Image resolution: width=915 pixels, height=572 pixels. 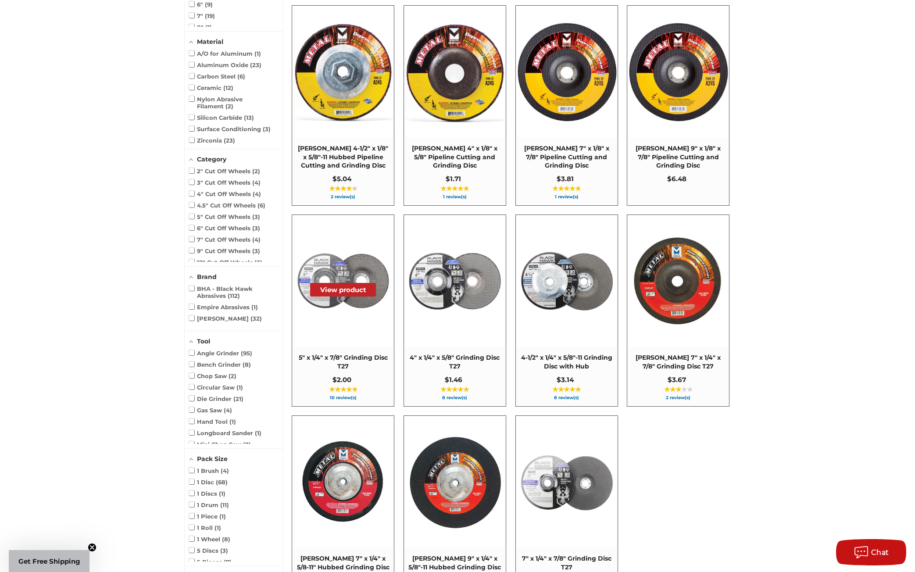 I want to click on button: View product, so click(x=343, y=289).